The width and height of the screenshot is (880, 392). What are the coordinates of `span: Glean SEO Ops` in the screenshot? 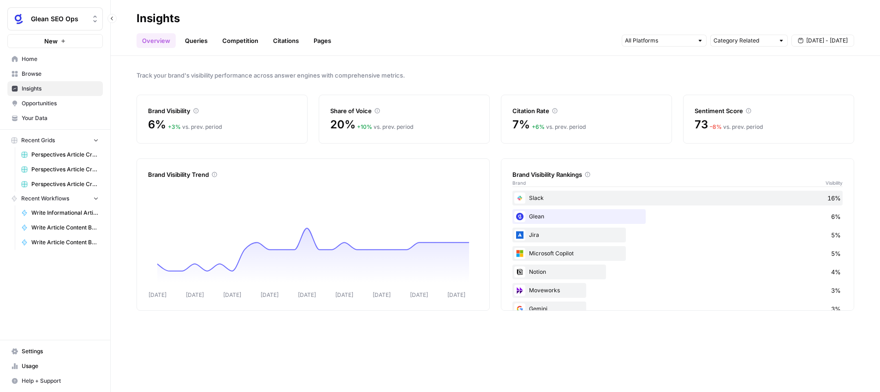 It's located at (59, 19).